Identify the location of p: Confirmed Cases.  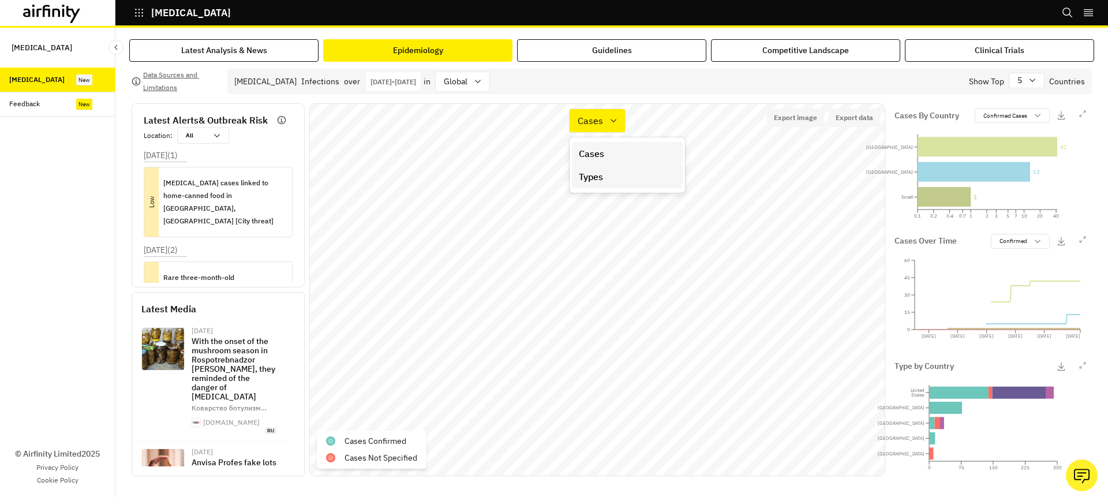
(1005, 115).